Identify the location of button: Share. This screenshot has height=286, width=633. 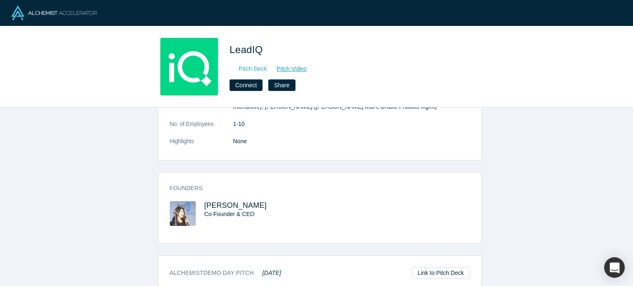
(281, 85).